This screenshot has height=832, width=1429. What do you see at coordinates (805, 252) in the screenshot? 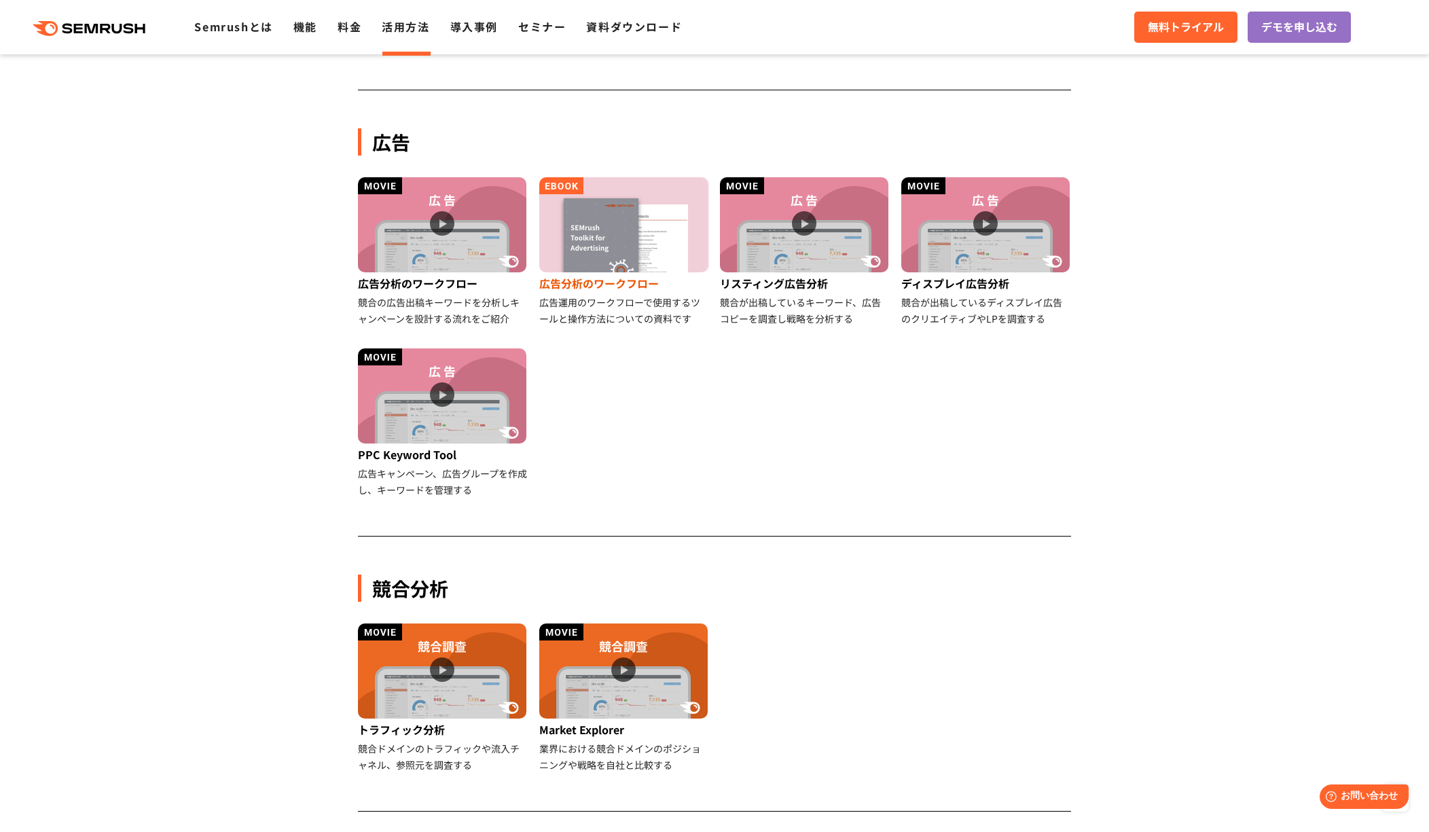
I see `a: リスティング広告分析 競合が出稿しているキーワード、広告コピーを調査し戦略を分析する` at bounding box center [805, 252].